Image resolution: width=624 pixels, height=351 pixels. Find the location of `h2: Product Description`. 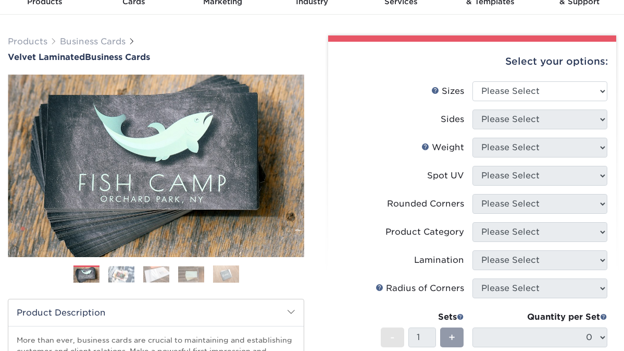

h2: Product Description is located at coordinates (156, 312).